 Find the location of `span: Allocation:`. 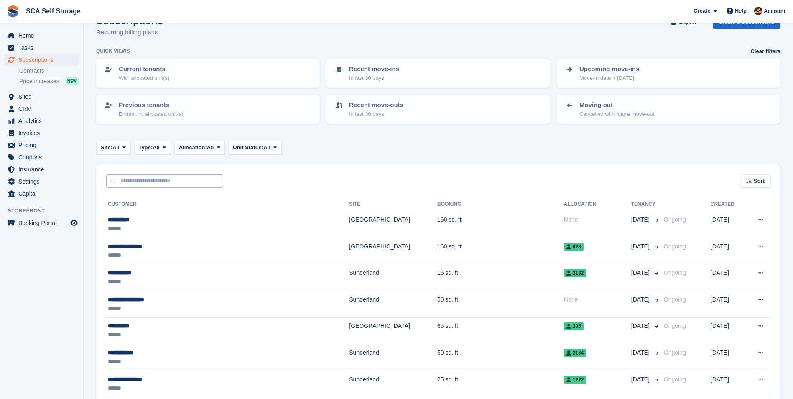

span: Allocation: is located at coordinates (193, 148).